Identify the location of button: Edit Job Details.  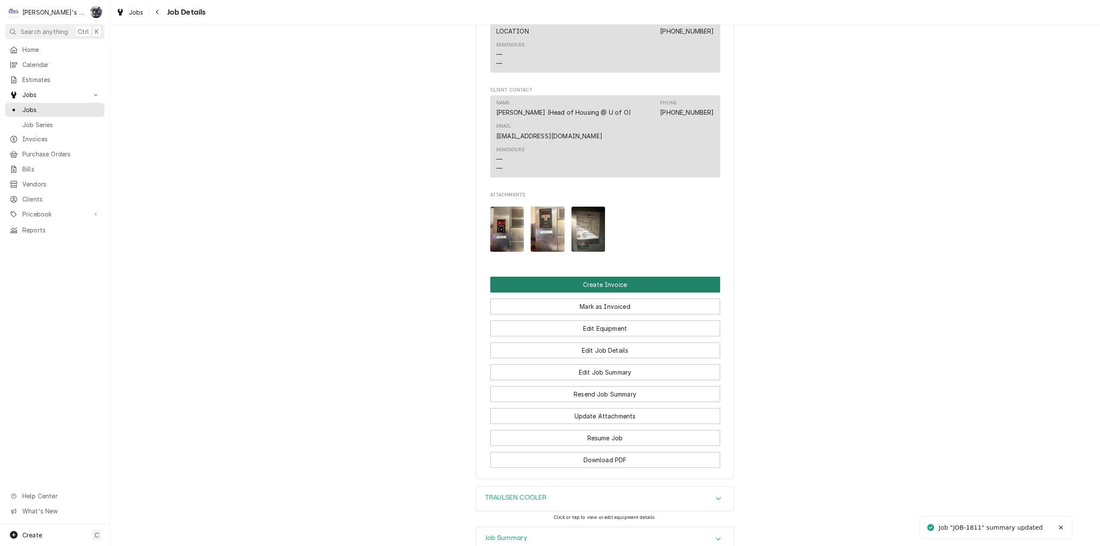
(605, 350).